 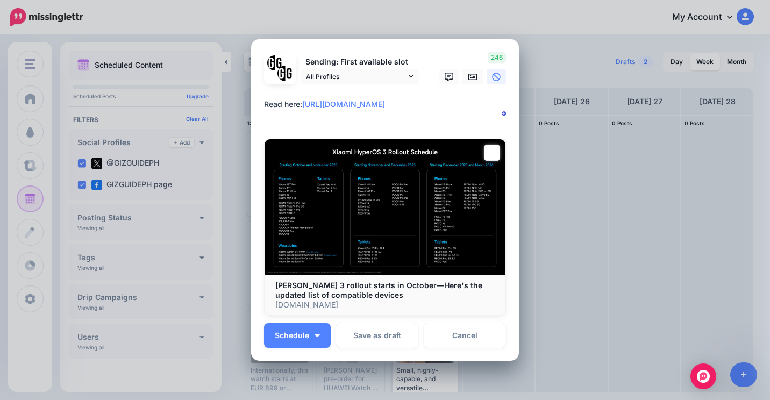 I want to click on img: 353459792_649996473822713_4483302954317148903_n-bsa138318.png, so click(x=275, y=63).